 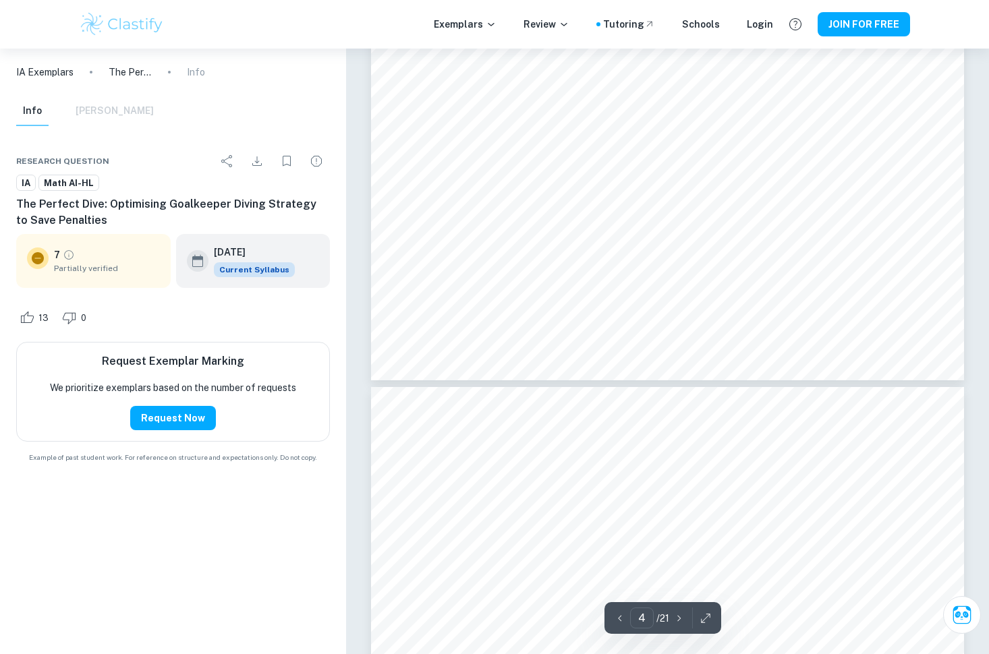 What do you see at coordinates (760, 24) in the screenshot?
I see `a: Login` at bounding box center [760, 24].